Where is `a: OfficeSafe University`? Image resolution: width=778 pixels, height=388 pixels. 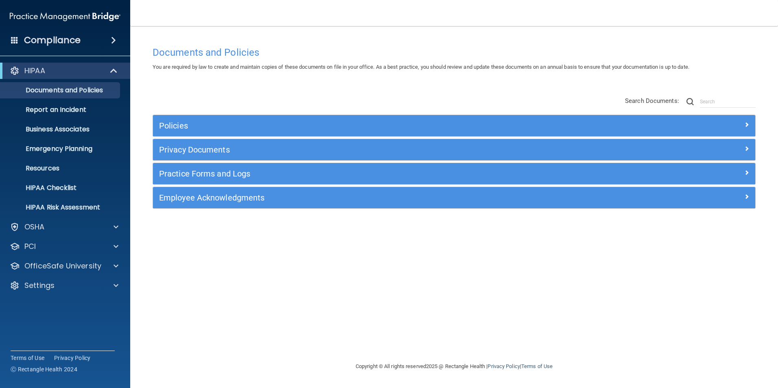
a: OfficeSafe University is located at coordinates (64, 266).